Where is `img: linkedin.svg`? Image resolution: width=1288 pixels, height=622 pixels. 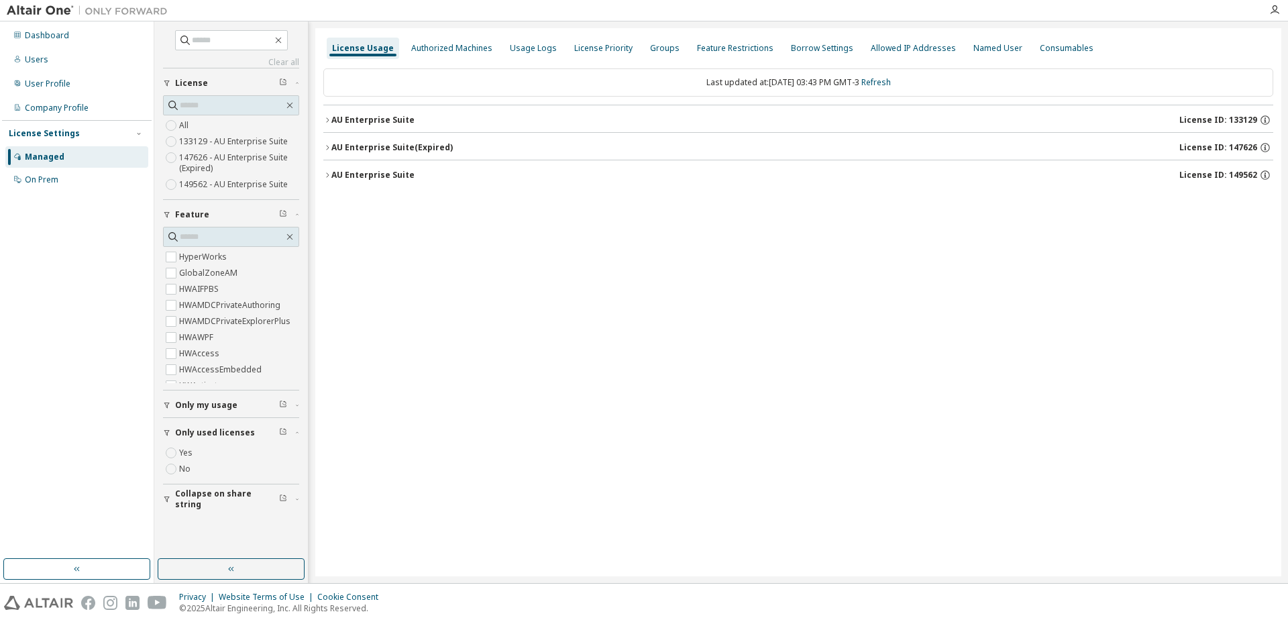 img: linkedin.svg is located at coordinates (132, 602).